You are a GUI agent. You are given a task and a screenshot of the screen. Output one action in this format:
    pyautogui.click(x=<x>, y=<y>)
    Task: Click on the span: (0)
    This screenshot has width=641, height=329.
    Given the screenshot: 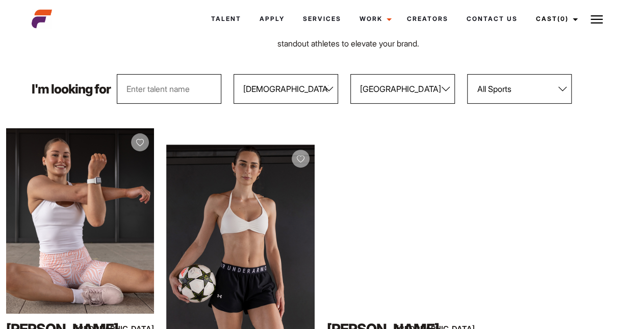 What is the action you would take?
    pyautogui.click(x=563, y=18)
    